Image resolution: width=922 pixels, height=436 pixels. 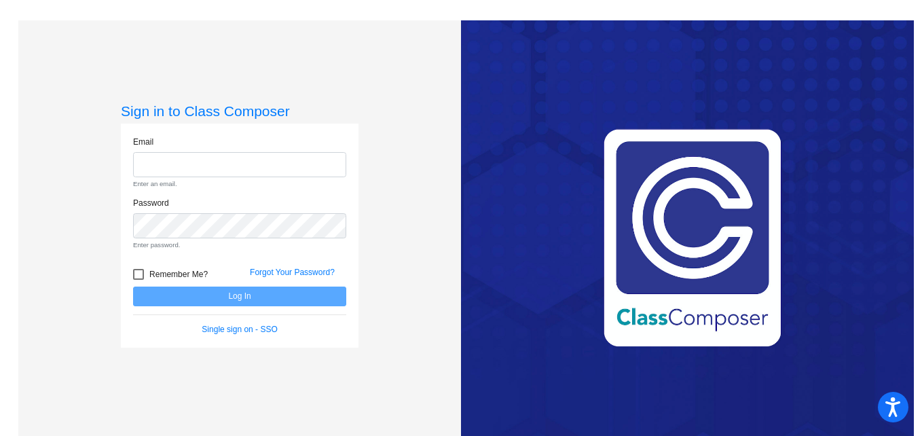 I want to click on small: Enter an email., so click(x=240, y=184).